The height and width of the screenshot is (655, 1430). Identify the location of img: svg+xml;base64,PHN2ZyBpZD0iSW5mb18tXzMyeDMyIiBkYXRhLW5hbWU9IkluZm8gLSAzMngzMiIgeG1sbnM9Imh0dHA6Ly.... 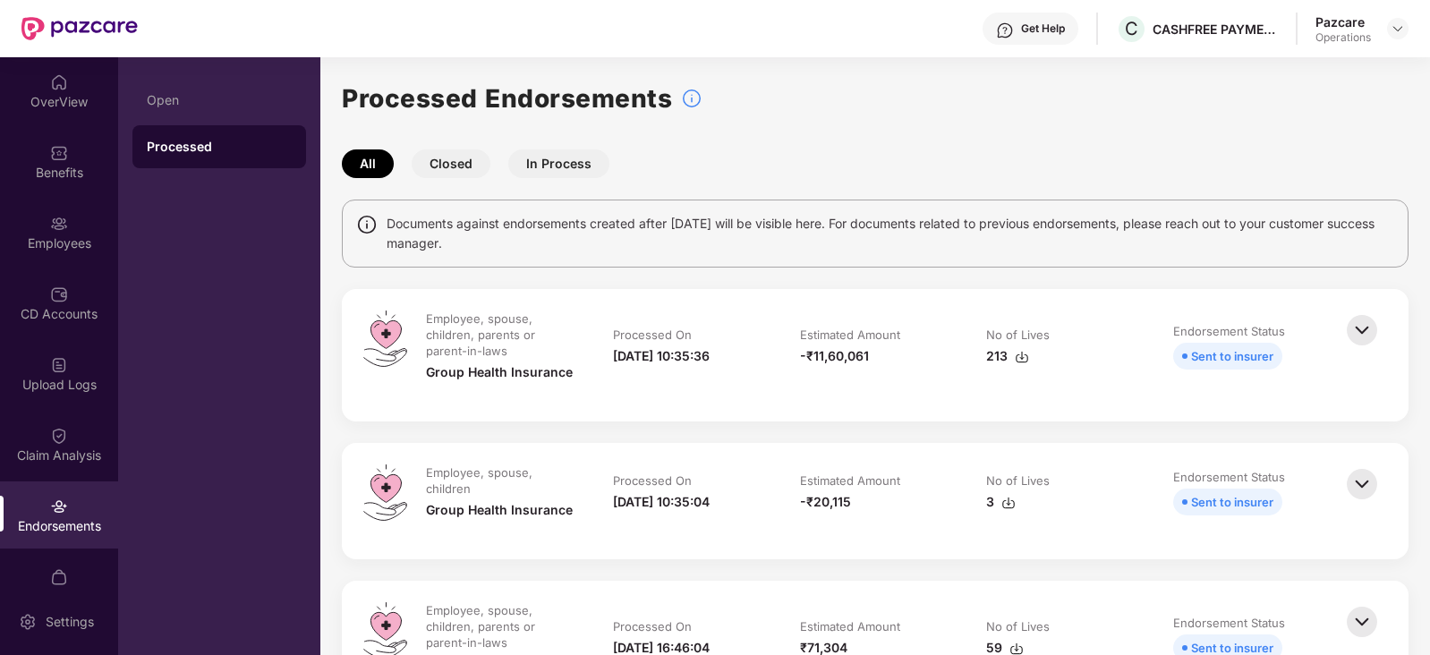
(692, 98).